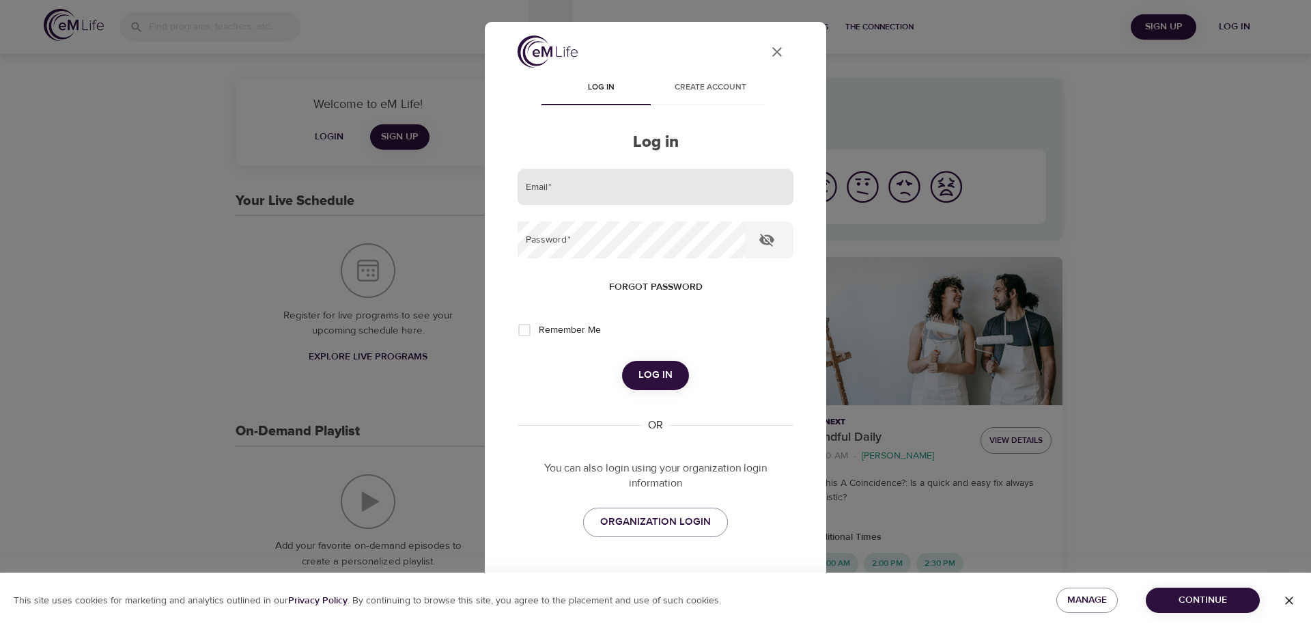 Image resolution: width=1311 pixels, height=628 pixels. What do you see at coordinates (656, 476) in the screenshot?
I see `p: You can also login using your organization login information` at bounding box center [656, 476].